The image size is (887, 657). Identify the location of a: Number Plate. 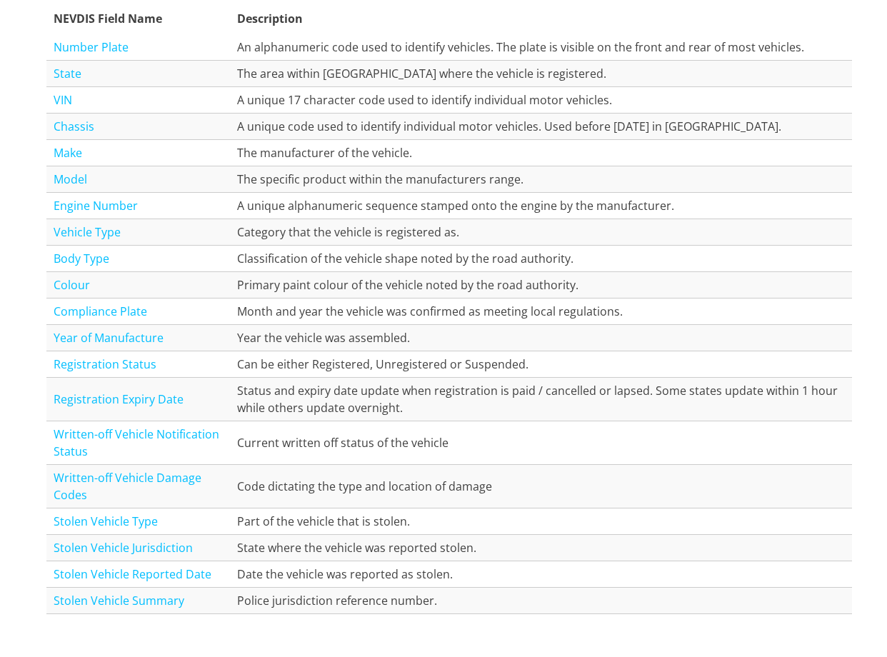
(91, 44).